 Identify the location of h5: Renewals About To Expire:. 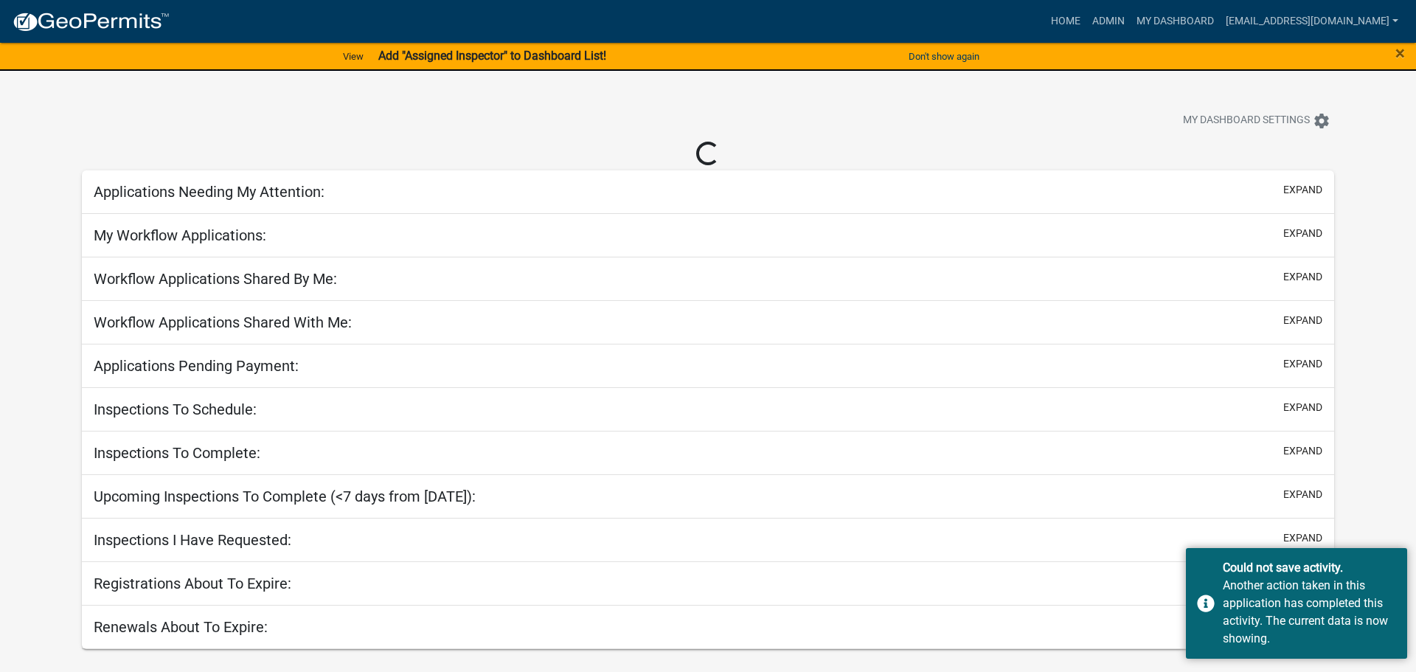
(181, 627).